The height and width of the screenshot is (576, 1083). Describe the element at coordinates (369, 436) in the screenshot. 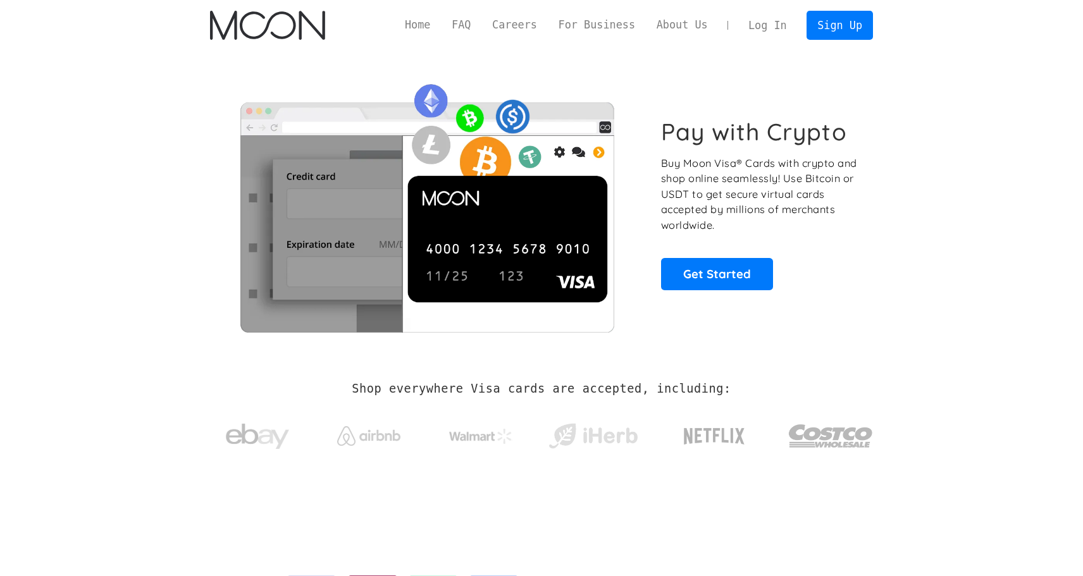

I see `img: Airbnb` at that location.